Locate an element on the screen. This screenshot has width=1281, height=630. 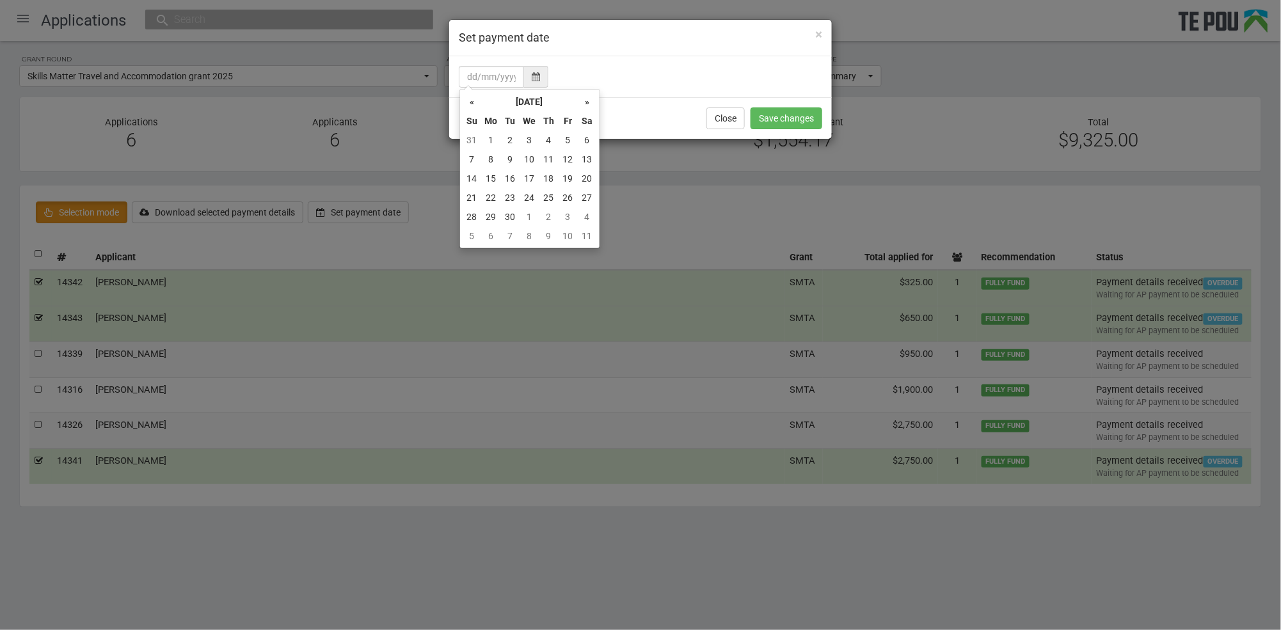
td: 17 is located at coordinates (530, 179).